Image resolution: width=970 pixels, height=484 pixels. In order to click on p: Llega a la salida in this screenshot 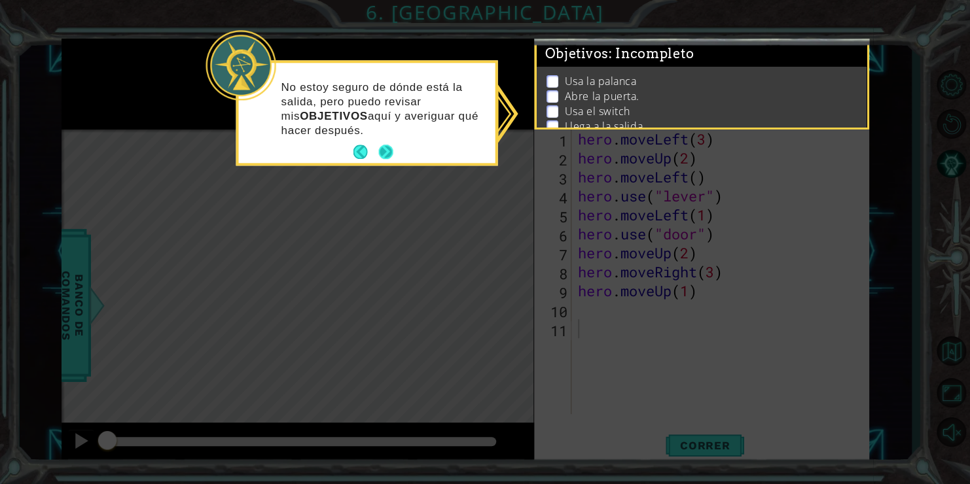, I will do `click(603, 126)`.